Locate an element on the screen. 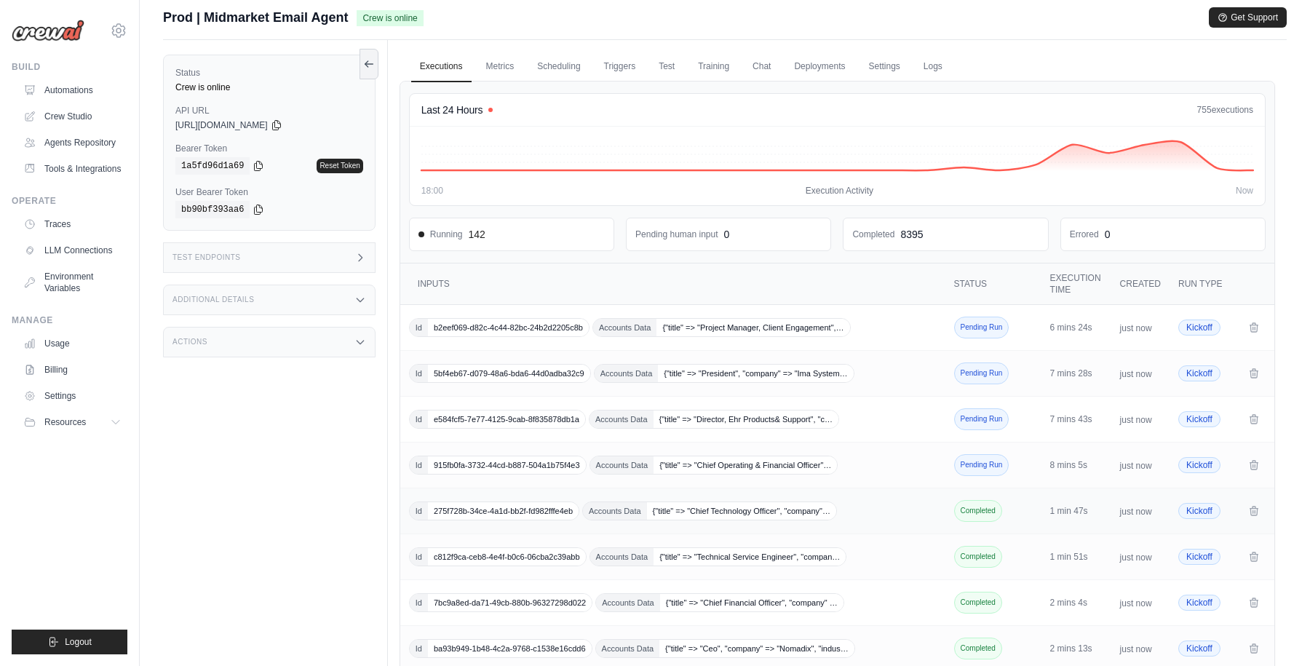  a: Scheduling is located at coordinates (558, 67).